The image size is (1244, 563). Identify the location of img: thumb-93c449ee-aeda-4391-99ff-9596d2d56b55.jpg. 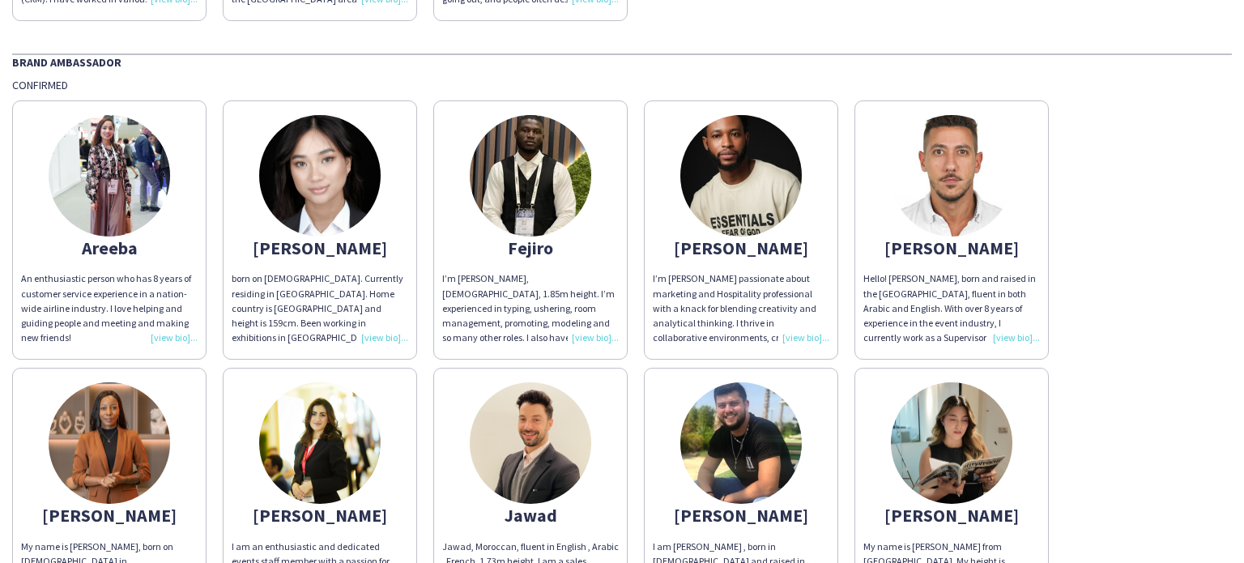
(951, 443).